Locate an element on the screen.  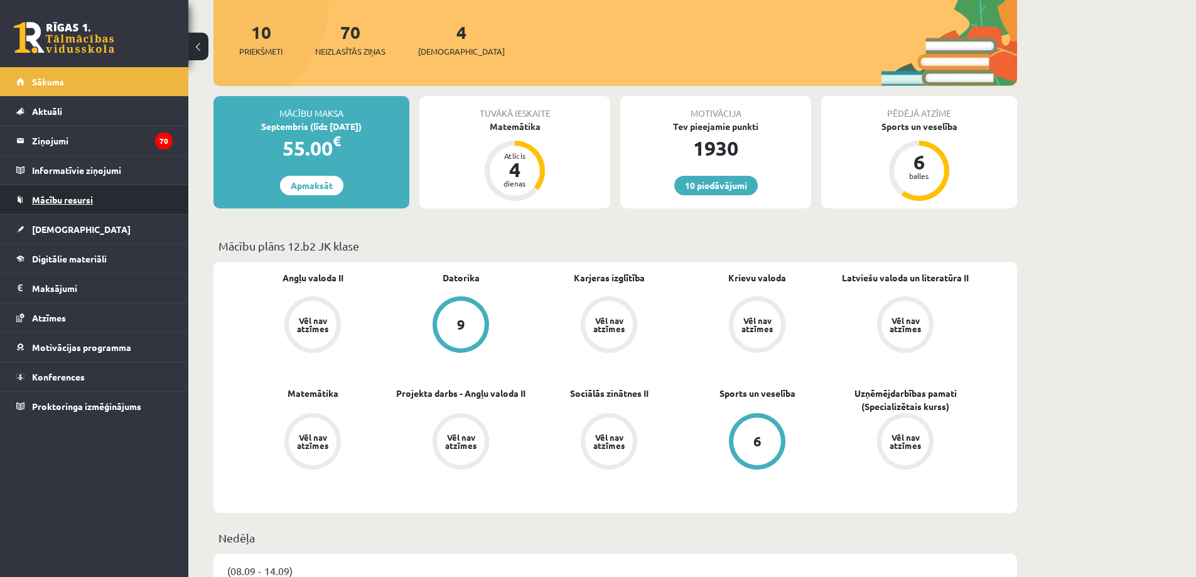
a: Krievu valoda is located at coordinates (757, 277).